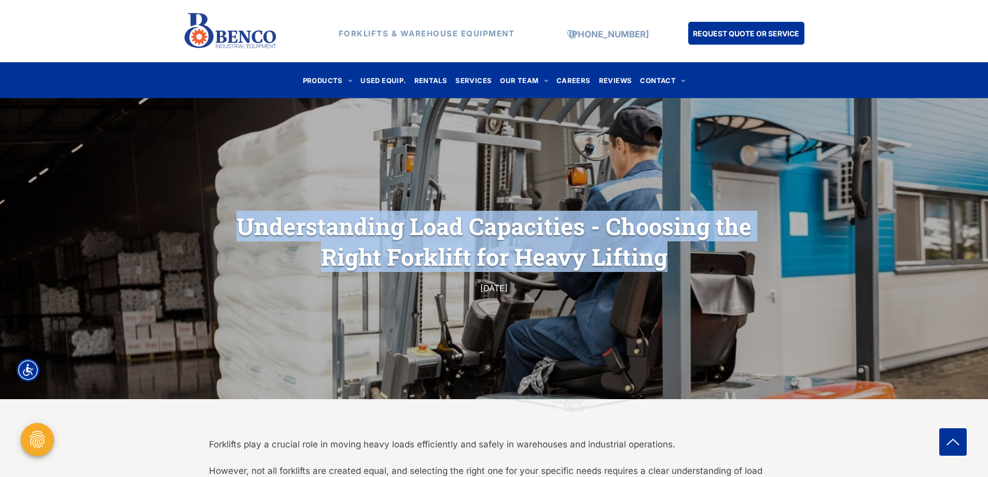 Image resolution: width=988 pixels, height=477 pixels. What do you see at coordinates (495, 241) in the screenshot?
I see `h1: Understanding Load Capacities - Choosing the Right Forklift for Heavy Lifting` at bounding box center [495, 241].